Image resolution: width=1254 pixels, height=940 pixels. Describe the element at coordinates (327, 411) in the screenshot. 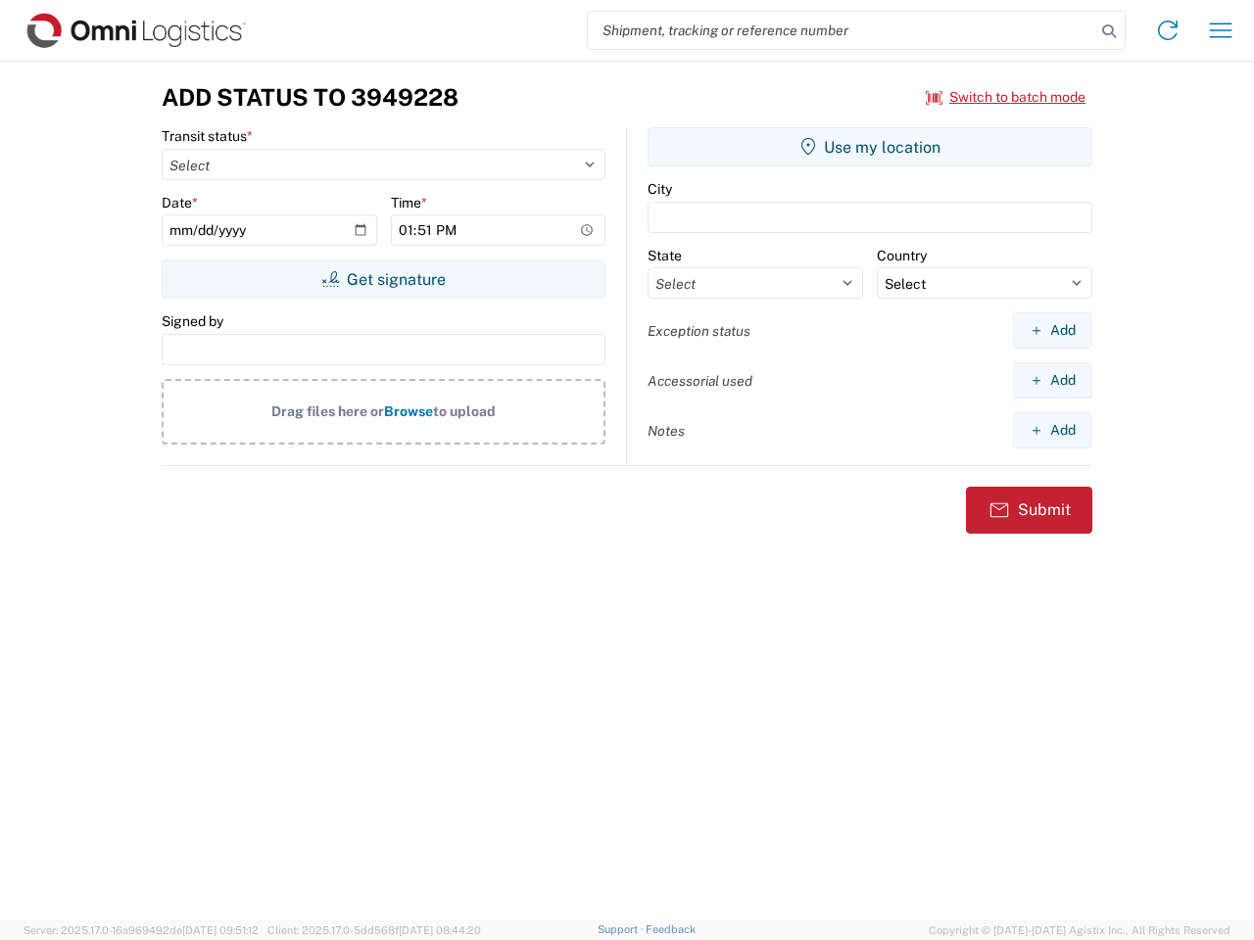

I see `span: Drag files here or` at that location.